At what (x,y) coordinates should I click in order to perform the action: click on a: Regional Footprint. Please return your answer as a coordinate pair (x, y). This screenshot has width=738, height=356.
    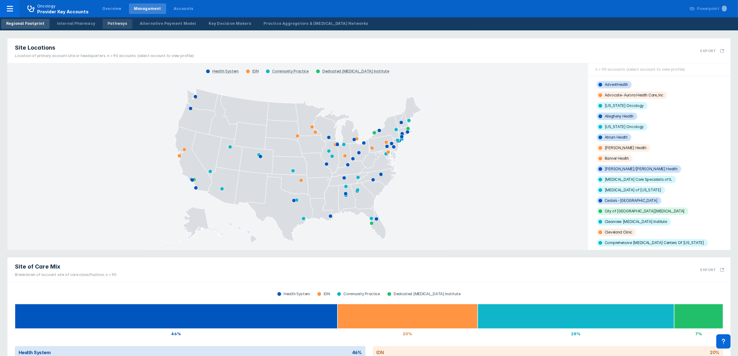
    Looking at the image, I should click on (25, 24).